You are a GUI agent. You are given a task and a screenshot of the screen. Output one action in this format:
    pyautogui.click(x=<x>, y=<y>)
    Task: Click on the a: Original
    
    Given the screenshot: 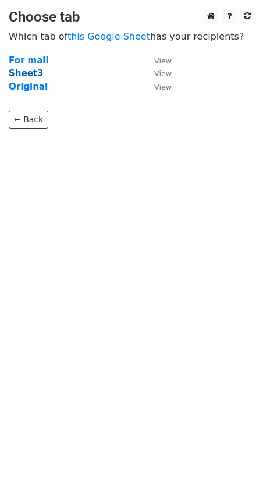 What is the action you would take?
    pyautogui.click(x=28, y=87)
    